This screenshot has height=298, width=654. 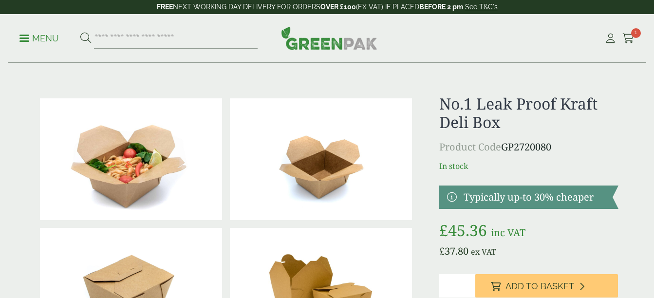 I want to click on span: inc VAT, so click(x=508, y=232).